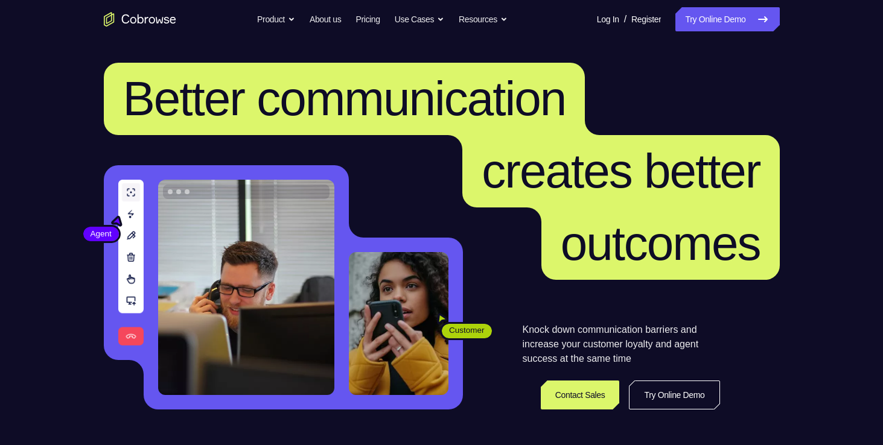 This screenshot has width=883, height=445. What do you see at coordinates (398, 324) in the screenshot?
I see `img: A customer holding their phone` at bounding box center [398, 324].